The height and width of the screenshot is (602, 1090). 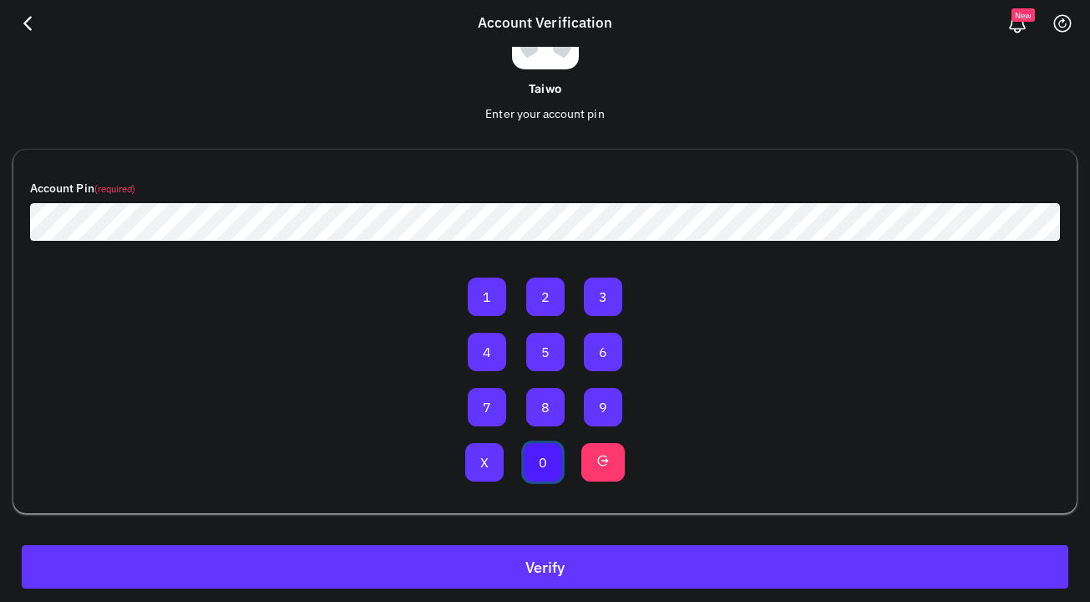 What do you see at coordinates (545, 23) in the screenshot?
I see `div: Account Verification` at bounding box center [545, 23].